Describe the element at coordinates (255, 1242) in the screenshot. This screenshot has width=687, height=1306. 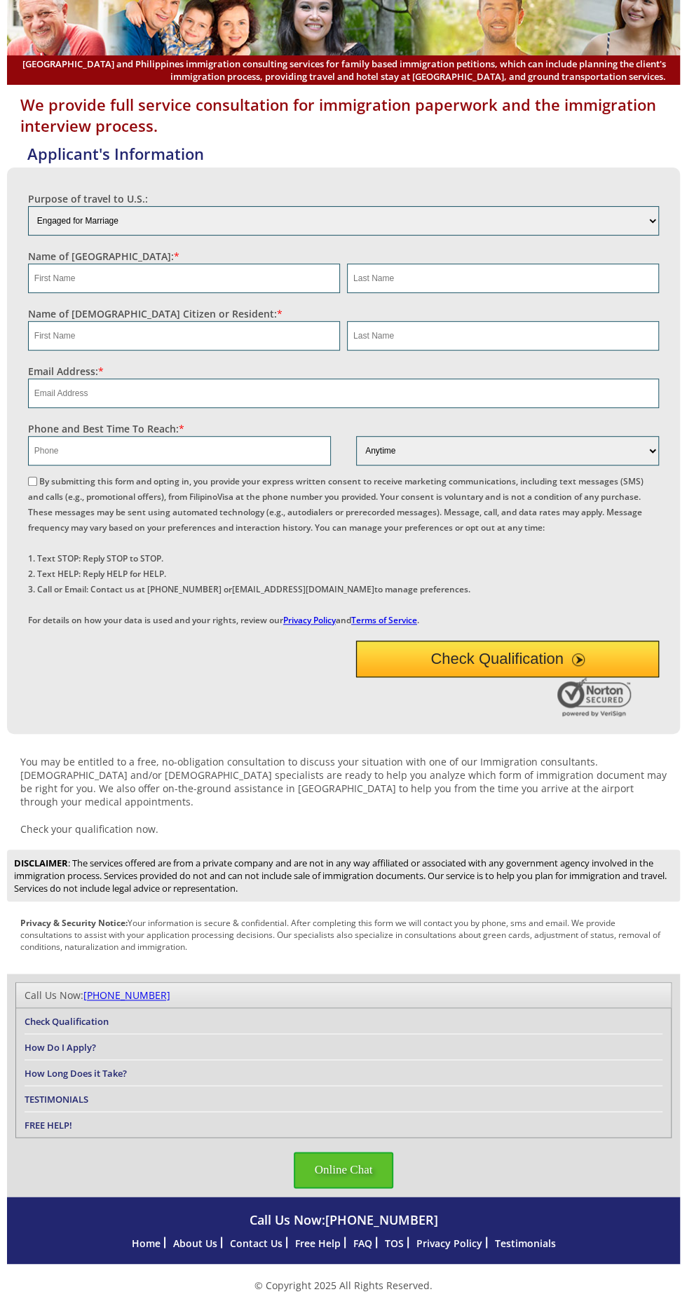
I see `a: Contact Us` at that location.